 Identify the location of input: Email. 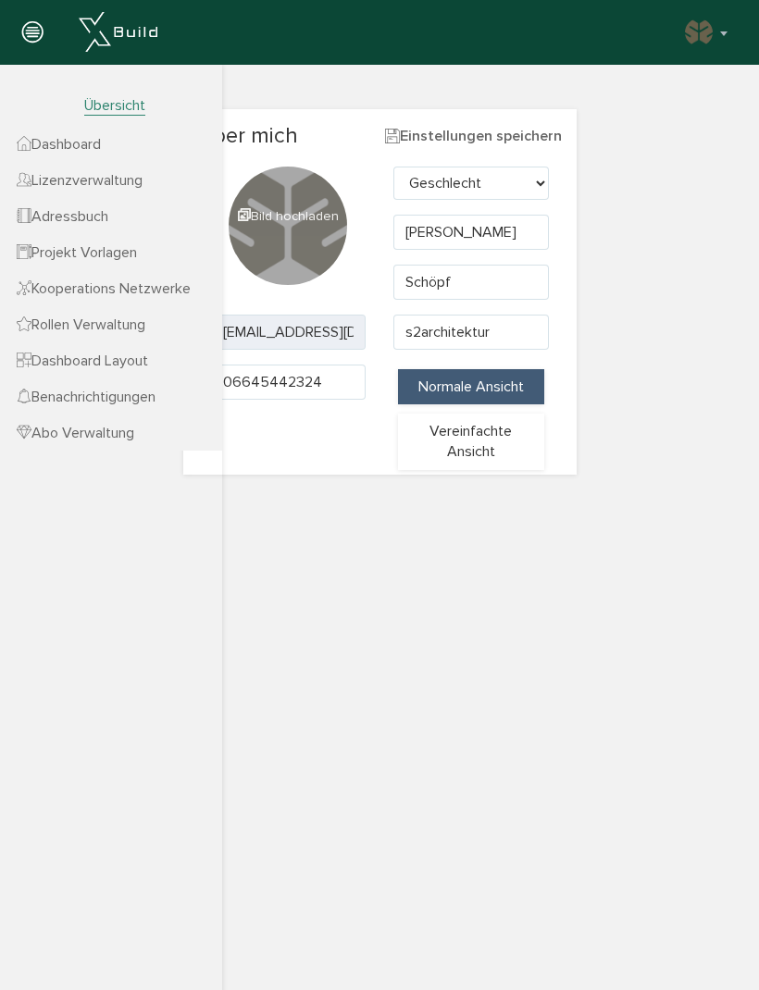
(289, 332).